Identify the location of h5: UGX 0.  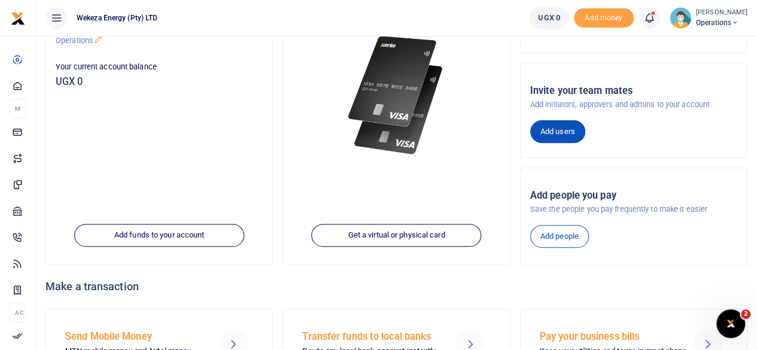
(159, 82).